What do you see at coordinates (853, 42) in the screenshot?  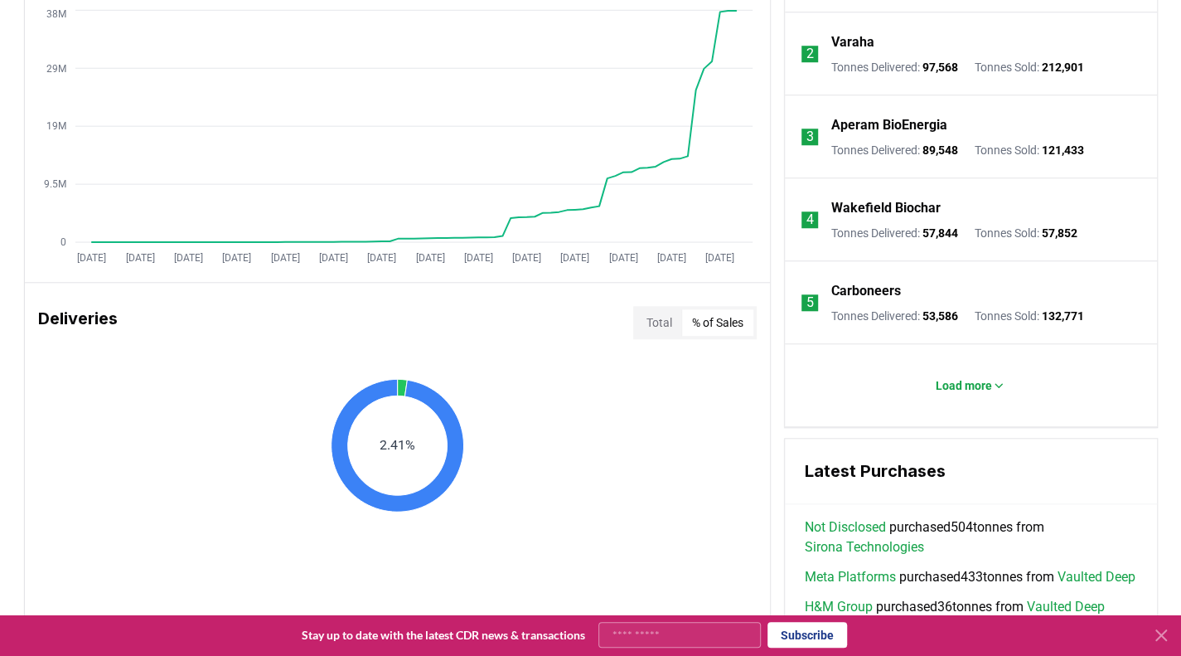 I see `a: Varaha` at bounding box center [853, 42].